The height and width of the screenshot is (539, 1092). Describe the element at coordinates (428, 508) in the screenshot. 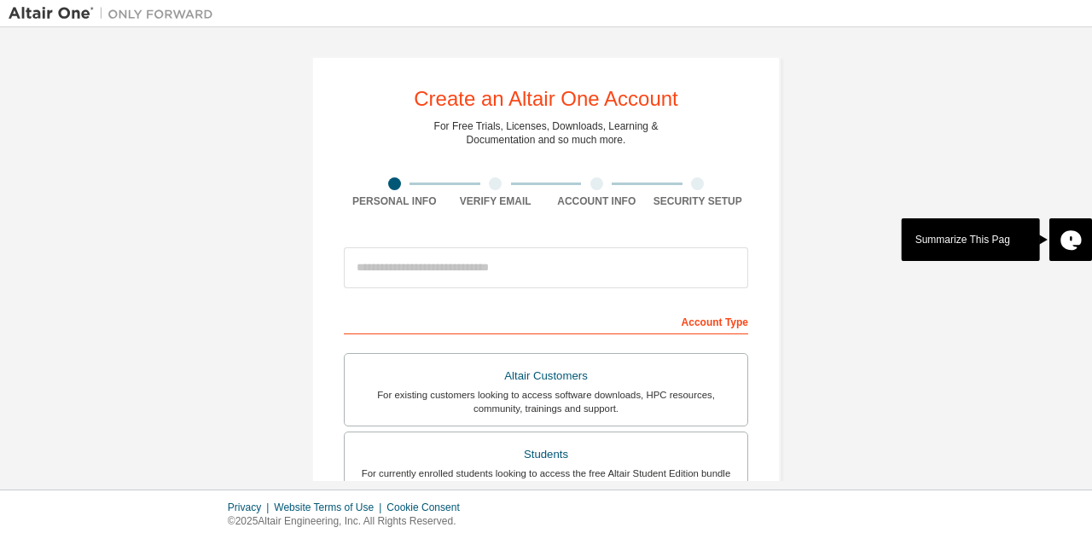

I see `div: Cookie Consent` at that location.